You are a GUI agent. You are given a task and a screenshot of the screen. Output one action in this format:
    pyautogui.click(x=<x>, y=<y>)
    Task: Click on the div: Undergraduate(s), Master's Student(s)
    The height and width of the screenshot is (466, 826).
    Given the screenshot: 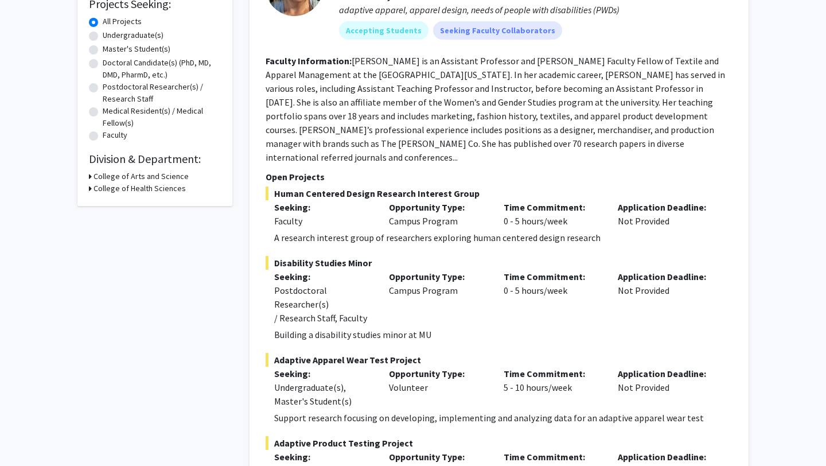 What is the action you would take?
    pyautogui.click(x=323, y=394)
    